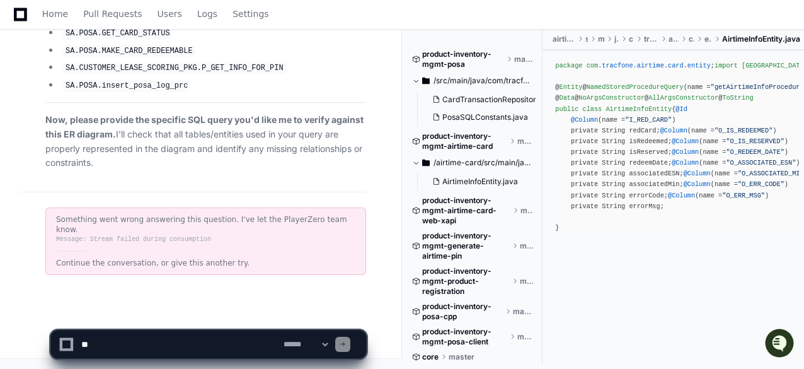  What do you see at coordinates (476, 181) in the screenshot?
I see `button: AirtimeInfoEntity.java` at bounding box center [476, 181].